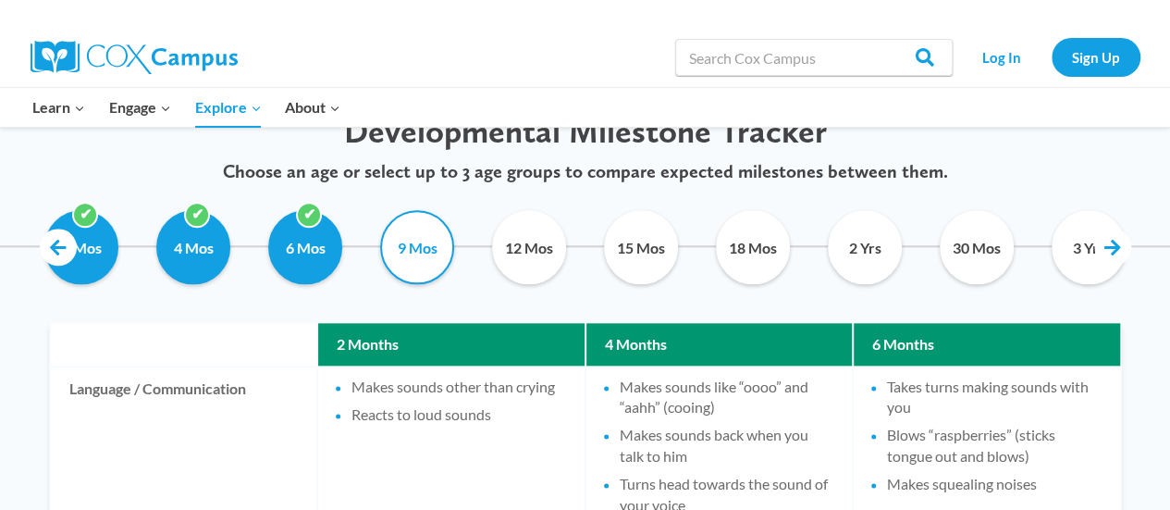 This screenshot has height=510, width=1170. Describe the element at coordinates (187, 107) in the screenshot. I see `nav: Primary Navigation` at that location.